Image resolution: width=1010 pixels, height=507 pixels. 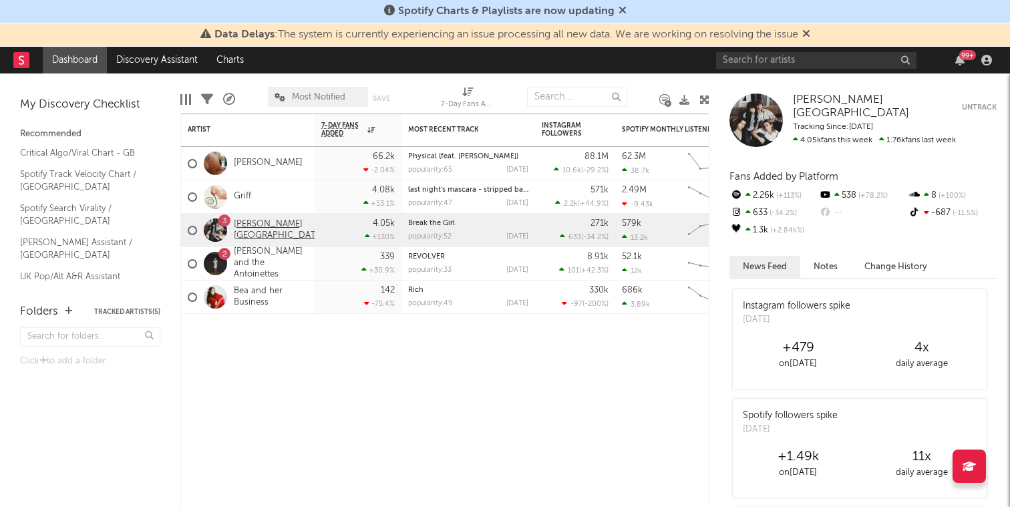 I want to click on span: -29.2 %, so click(x=594, y=170).